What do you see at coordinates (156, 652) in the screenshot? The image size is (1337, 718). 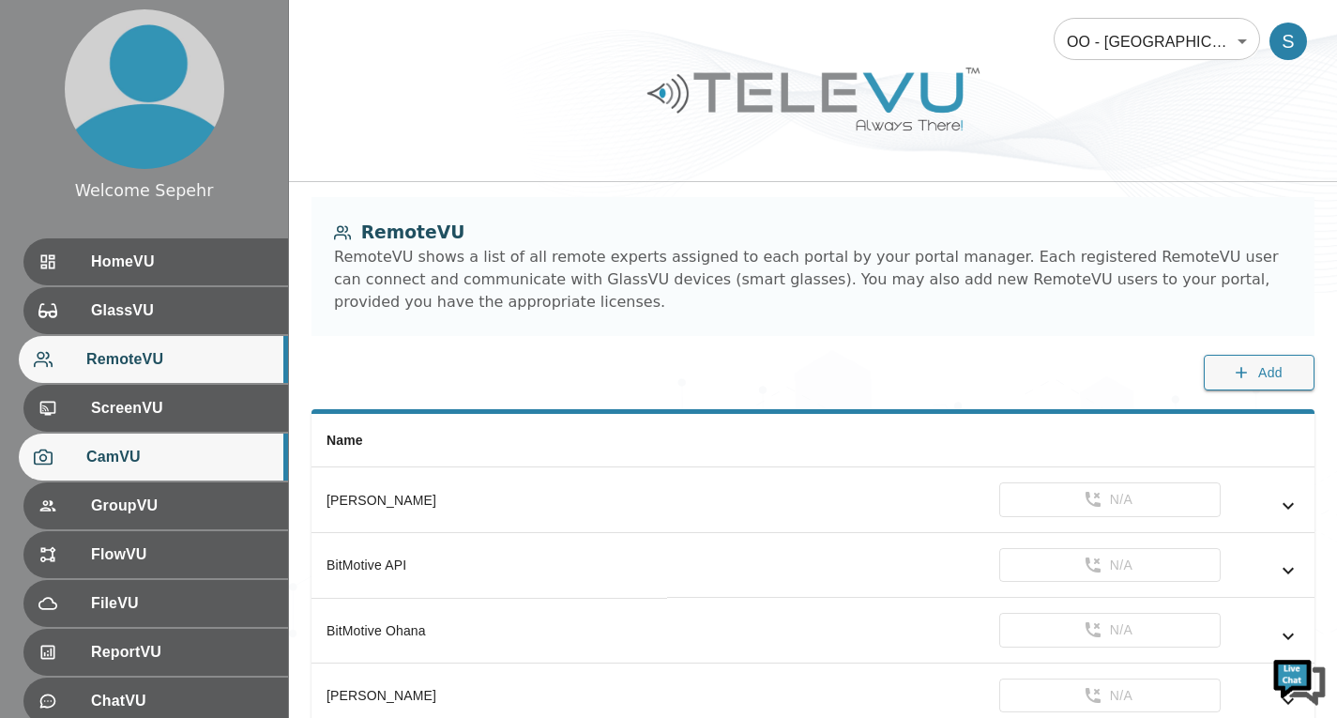 I see `div: ReportVU` at bounding box center [156, 652].